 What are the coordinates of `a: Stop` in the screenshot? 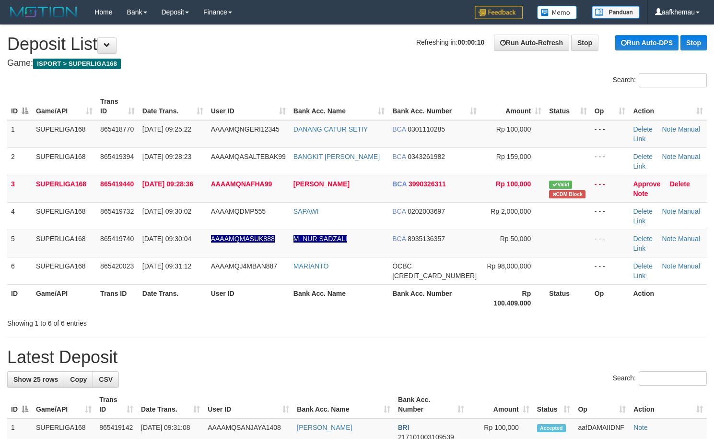 It's located at (694, 43).